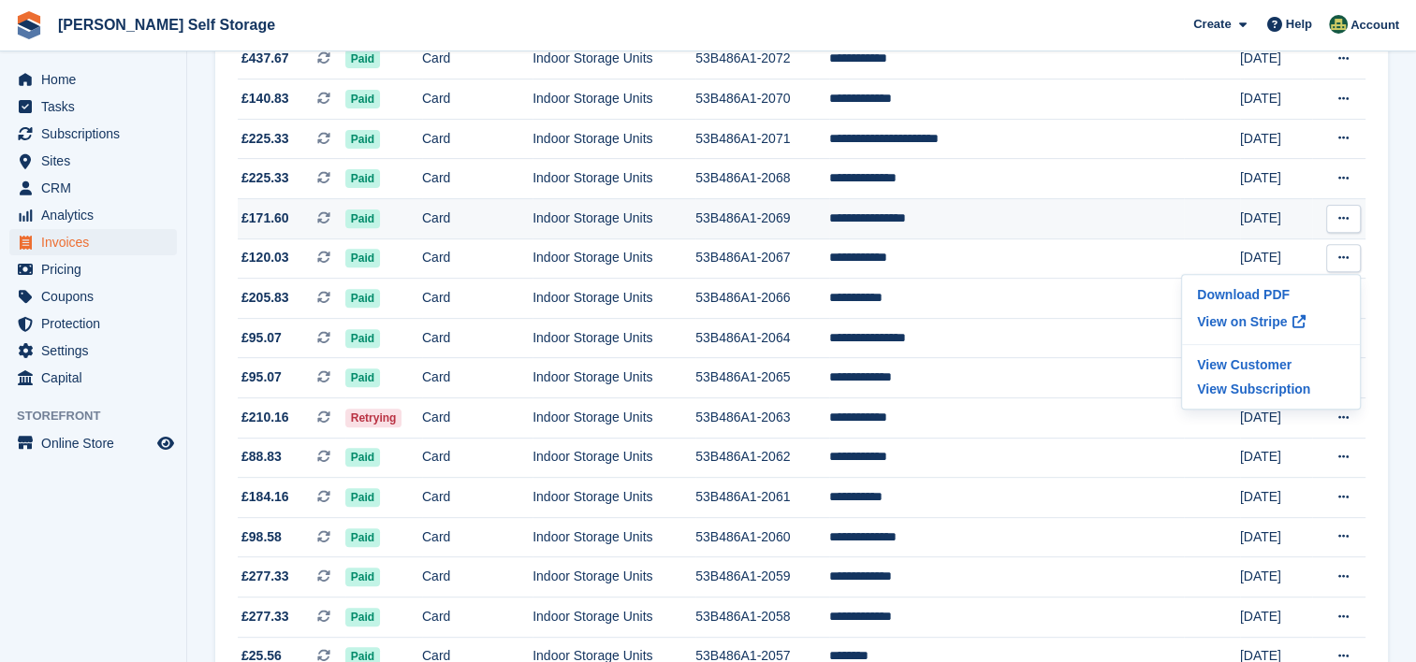  What do you see at coordinates (265, 497) in the screenshot?
I see `span: £184.16` at bounding box center [265, 497].